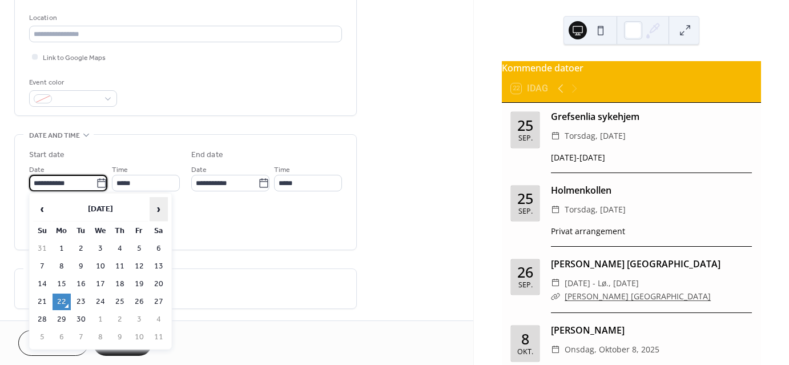 This screenshot has height=365, width=789. I want to click on span: Date and time, so click(54, 135).